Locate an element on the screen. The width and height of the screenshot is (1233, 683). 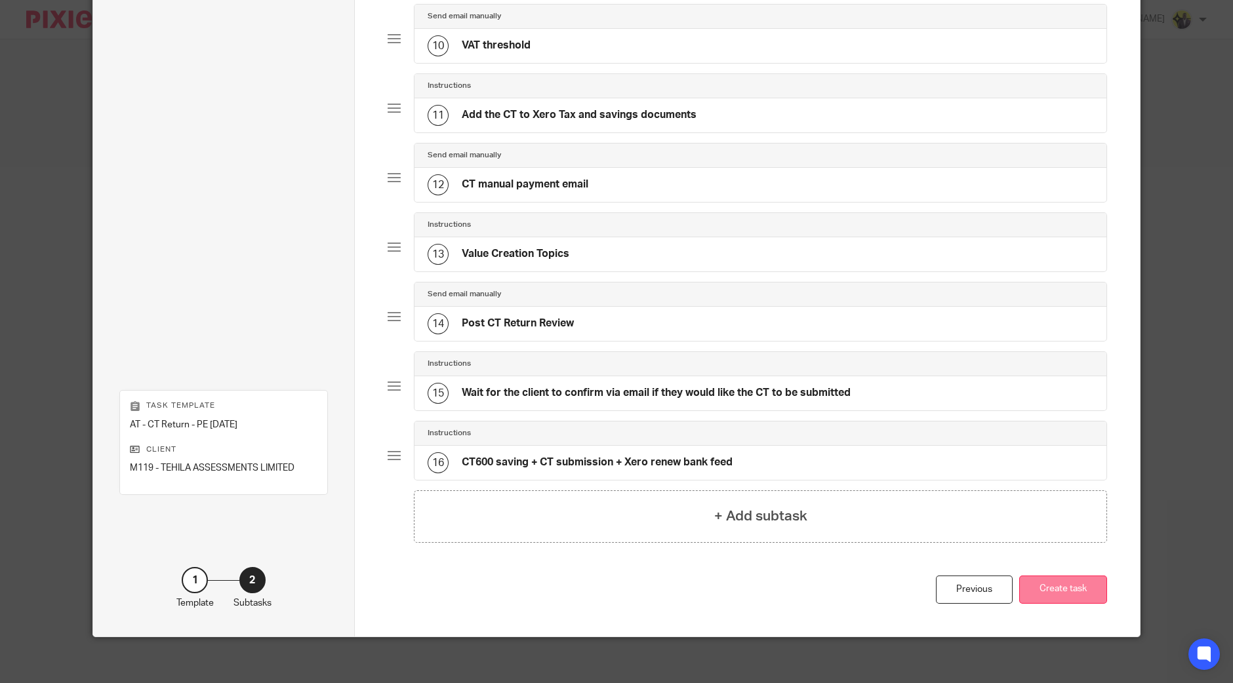
p: Template is located at coordinates (195, 603).